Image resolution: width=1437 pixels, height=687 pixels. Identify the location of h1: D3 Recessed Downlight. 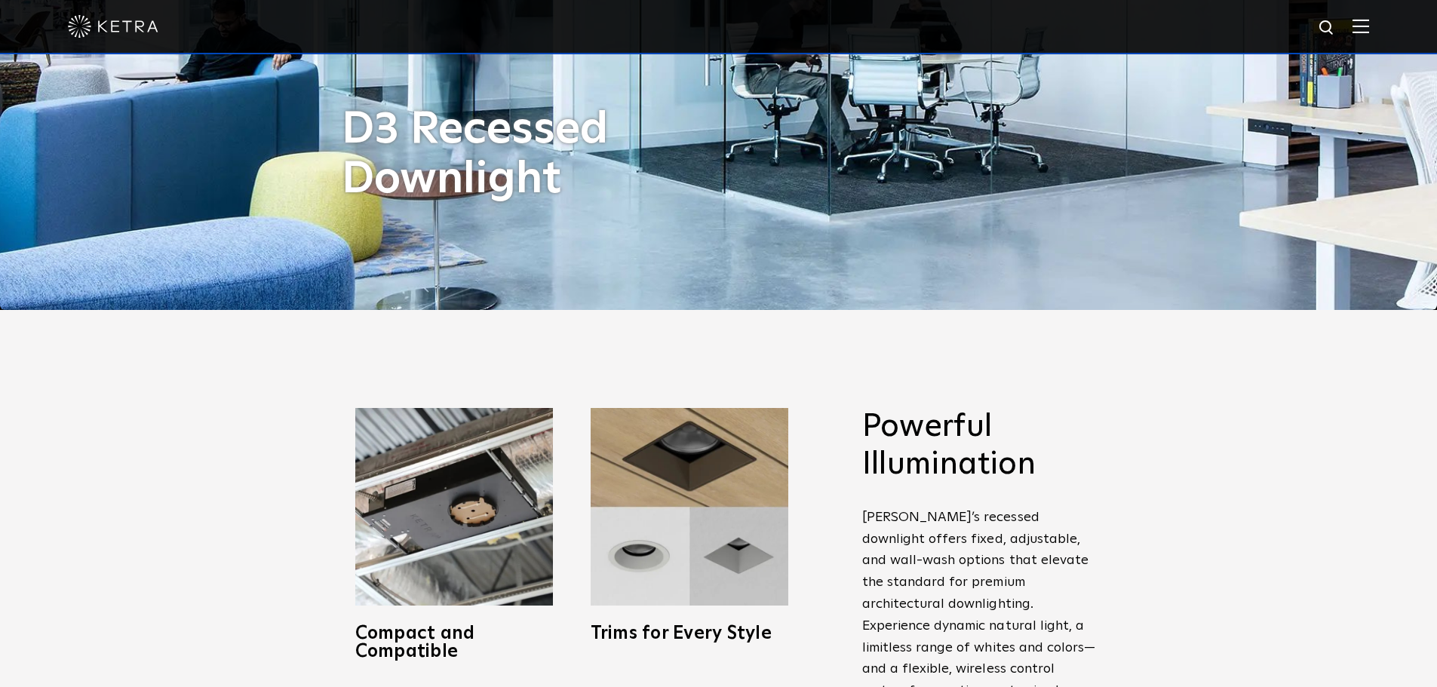
(534, 155).